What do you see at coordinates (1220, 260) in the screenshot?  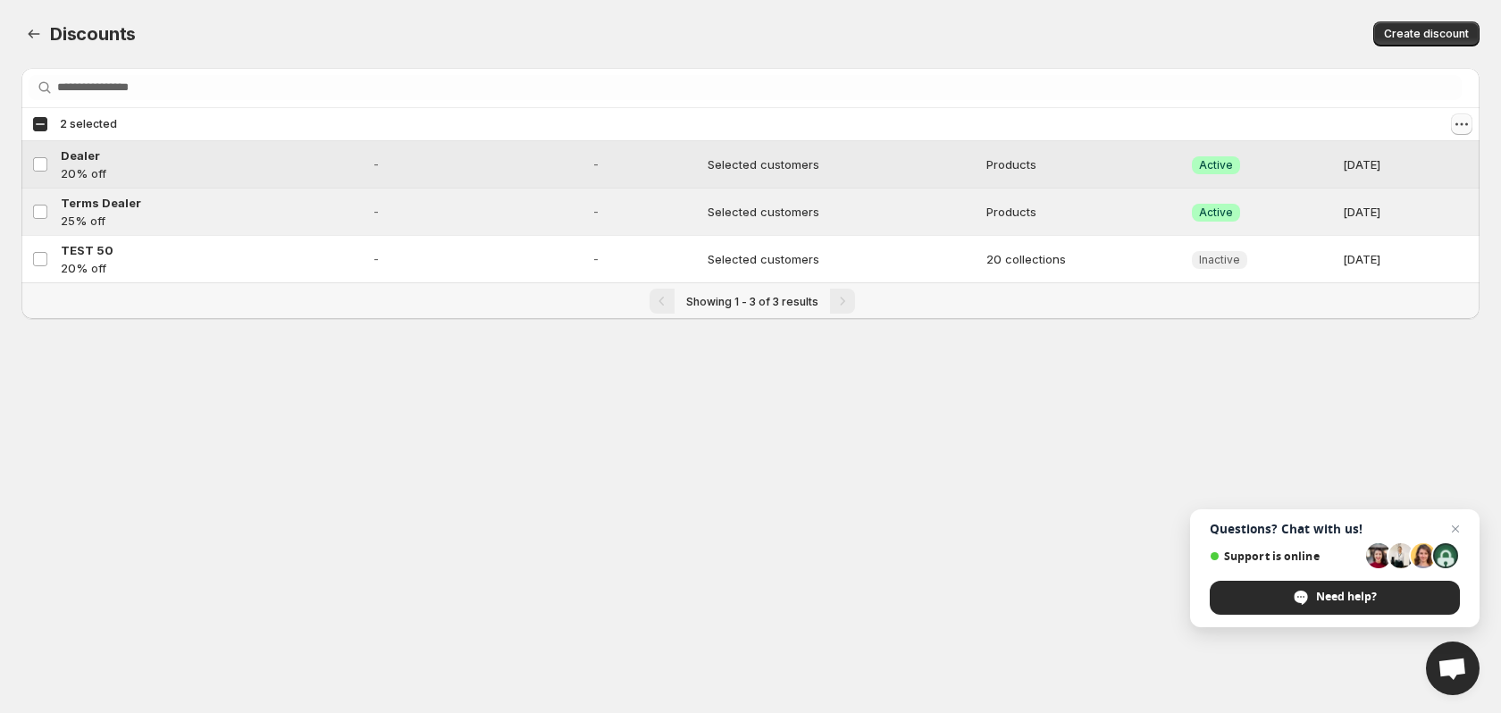 I see `span: Inactive` at bounding box center [1220, 260].